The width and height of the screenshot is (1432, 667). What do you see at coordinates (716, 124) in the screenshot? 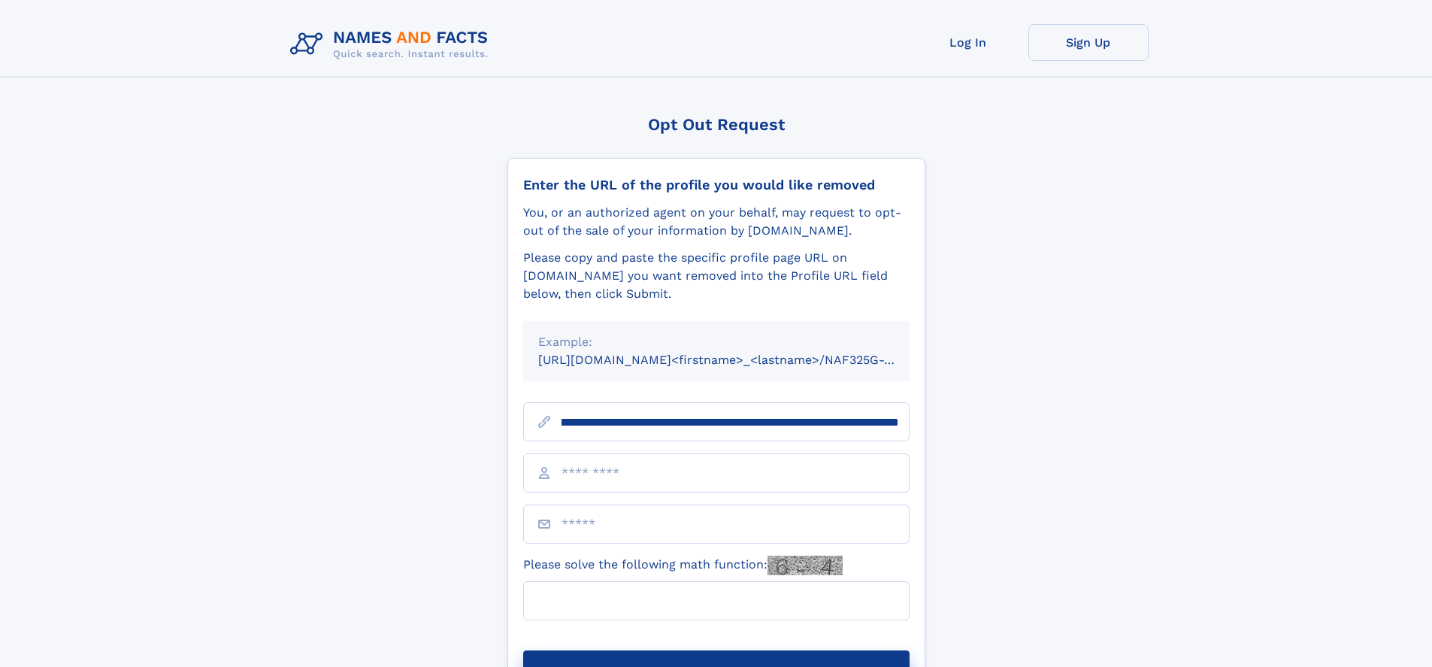
I see `div: Opt Out Request` at bounding box center [716, 124].